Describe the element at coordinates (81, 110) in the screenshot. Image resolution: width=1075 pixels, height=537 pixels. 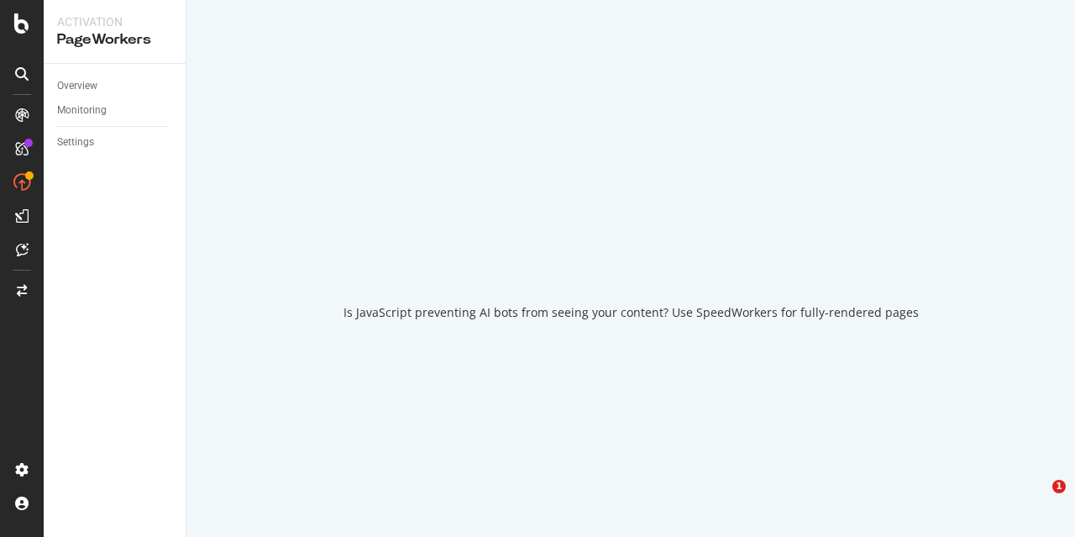
I see `div: Monitoring` at that location.